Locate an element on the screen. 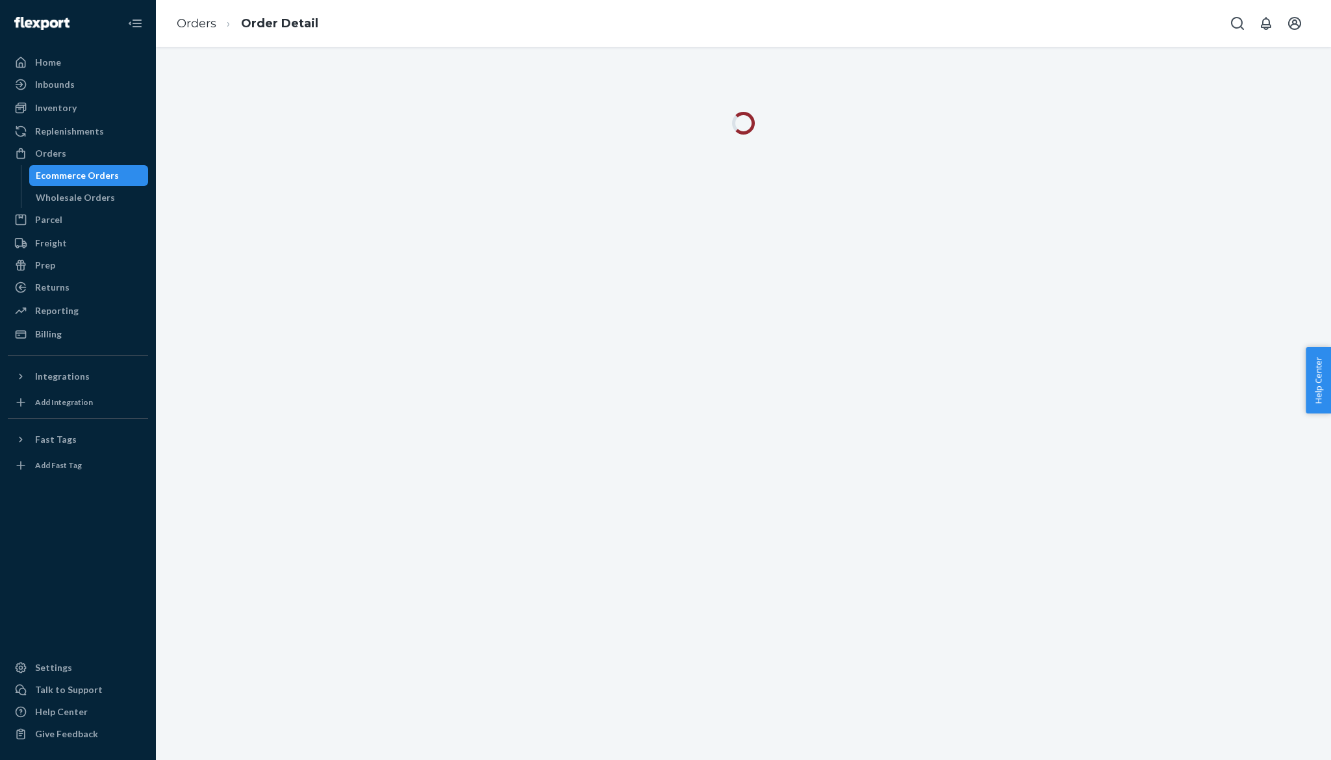 The width and height of the screenshot is (1331, 760). a: Settings is located at coordinates (78, 667).